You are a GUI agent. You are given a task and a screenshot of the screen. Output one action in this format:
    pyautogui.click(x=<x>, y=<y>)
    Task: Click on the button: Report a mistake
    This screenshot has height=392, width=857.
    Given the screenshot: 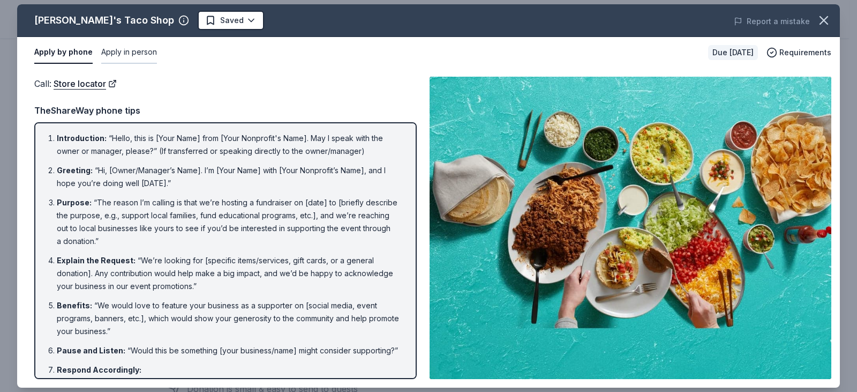 What is the action you would take?
    pyautogui.click(x=772, y=21)
    